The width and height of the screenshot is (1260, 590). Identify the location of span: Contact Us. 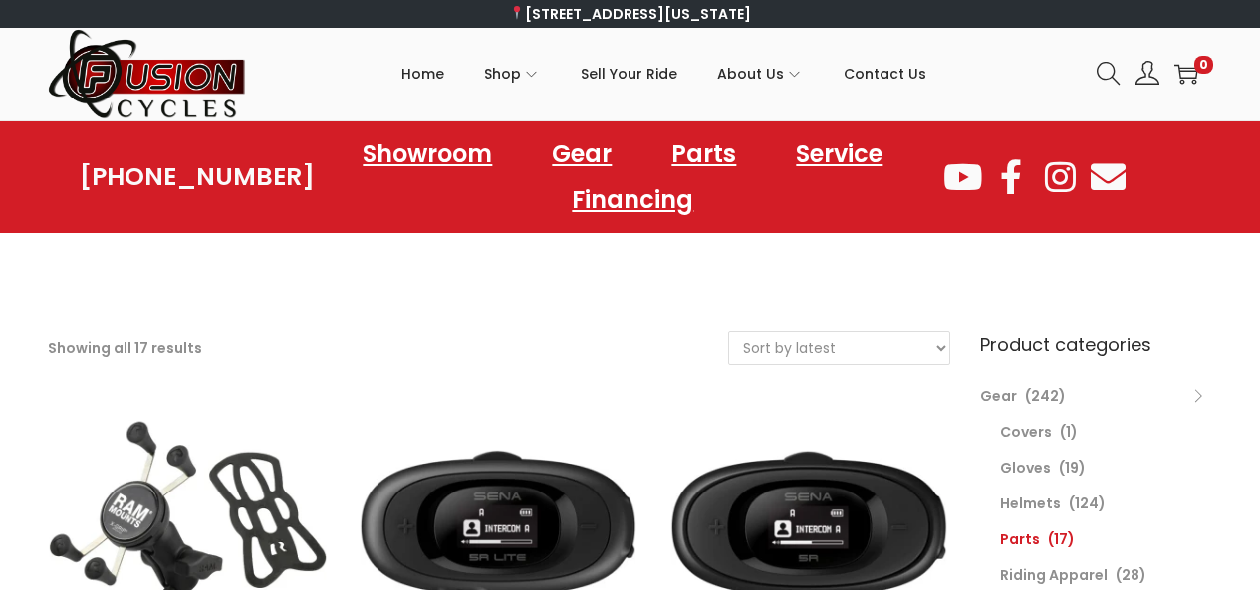
(884, 74).